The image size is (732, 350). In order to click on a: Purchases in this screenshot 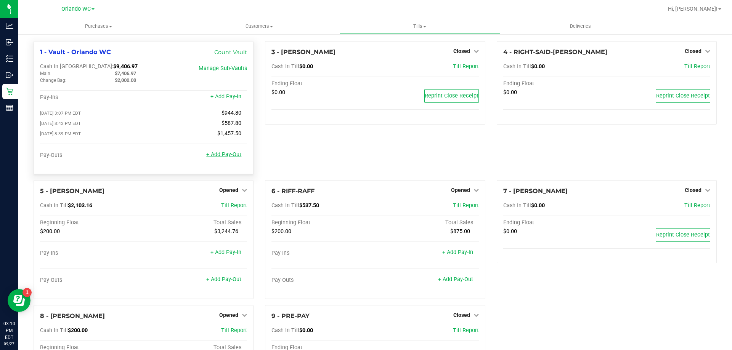, I will do `click(98, 26)`.